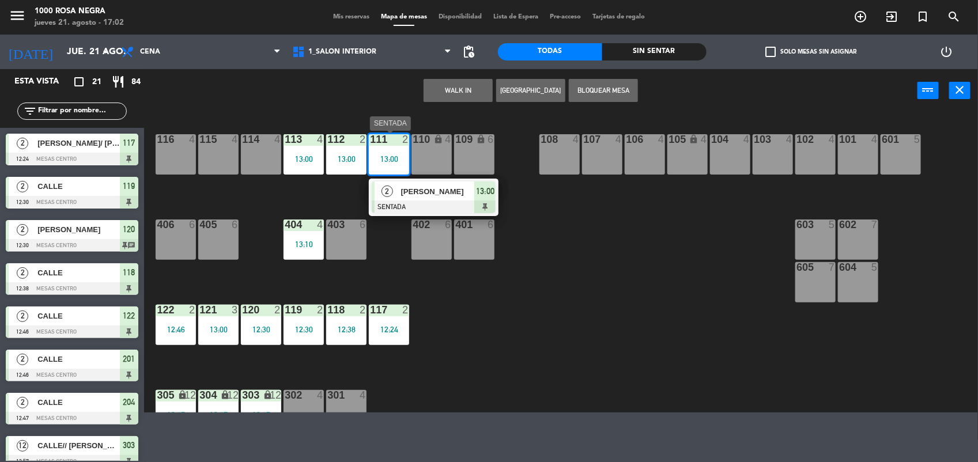 This screenshot has height=462, width=978. I want to click on i: power_settings_new, so click(947, 52).